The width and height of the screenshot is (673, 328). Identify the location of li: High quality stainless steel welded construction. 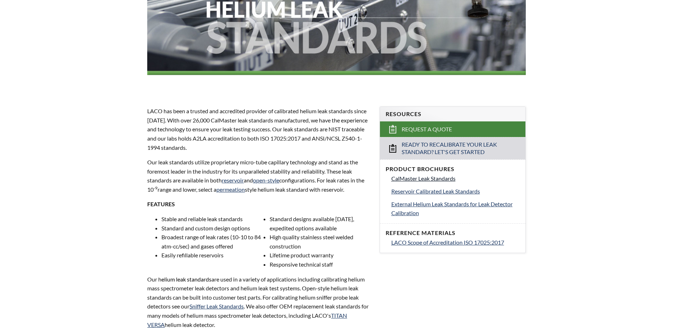
(320, 241).